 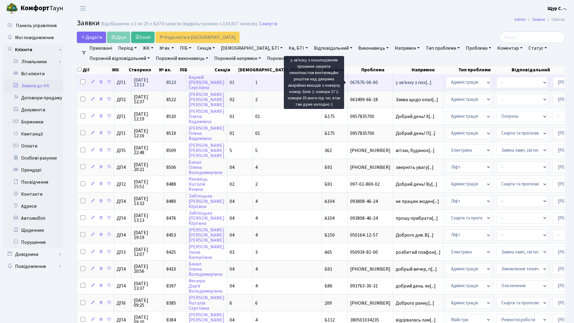 What do you see at coordinates (123, 304) in the screenshot?
I see `span: ДП6` at bounding box center [123, 304].